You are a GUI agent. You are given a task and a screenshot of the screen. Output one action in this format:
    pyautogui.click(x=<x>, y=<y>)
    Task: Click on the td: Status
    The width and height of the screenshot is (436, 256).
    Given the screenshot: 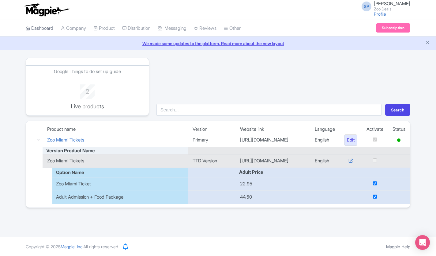 What is the action you would take?
    pyautogui.click(x=399, y=129)
    